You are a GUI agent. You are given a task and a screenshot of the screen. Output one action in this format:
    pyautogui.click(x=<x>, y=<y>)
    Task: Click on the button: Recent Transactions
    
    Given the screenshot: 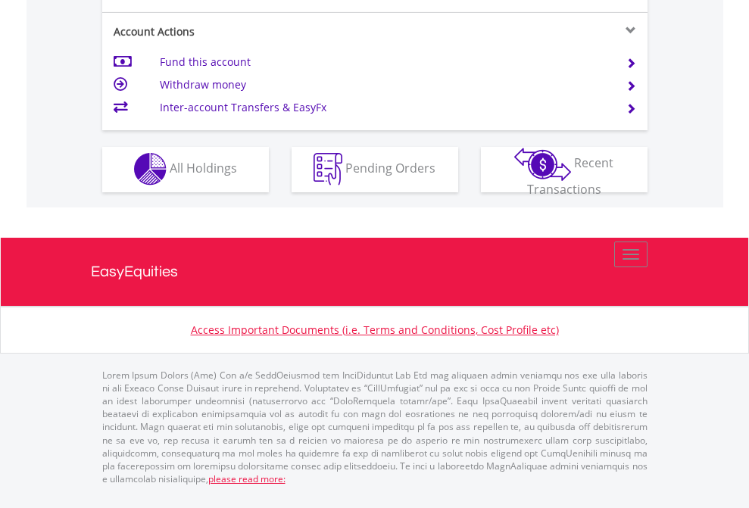 What is the action you would take?
    pyautogui.click(x=564, y=170)
    